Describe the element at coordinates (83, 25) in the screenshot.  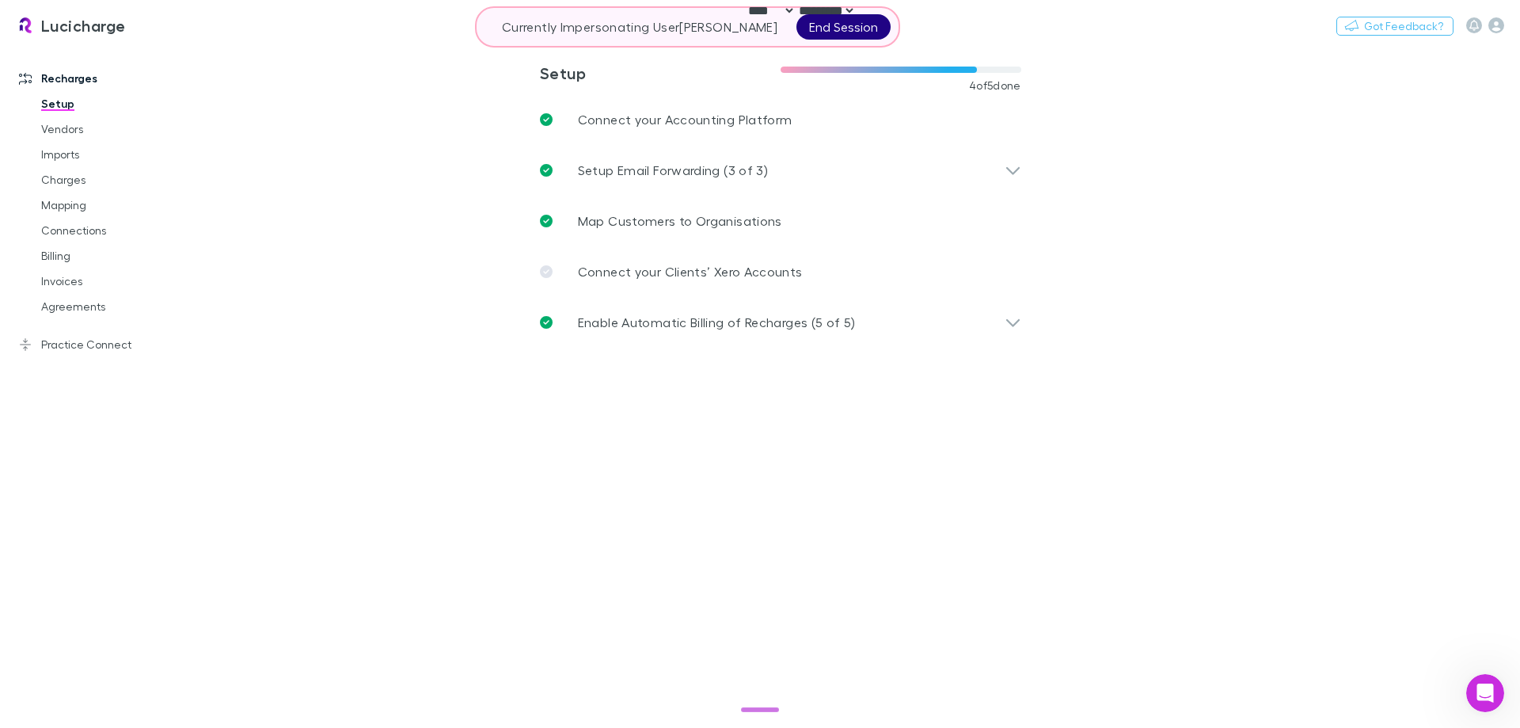
I see `h3: Lucicharge` at that location.